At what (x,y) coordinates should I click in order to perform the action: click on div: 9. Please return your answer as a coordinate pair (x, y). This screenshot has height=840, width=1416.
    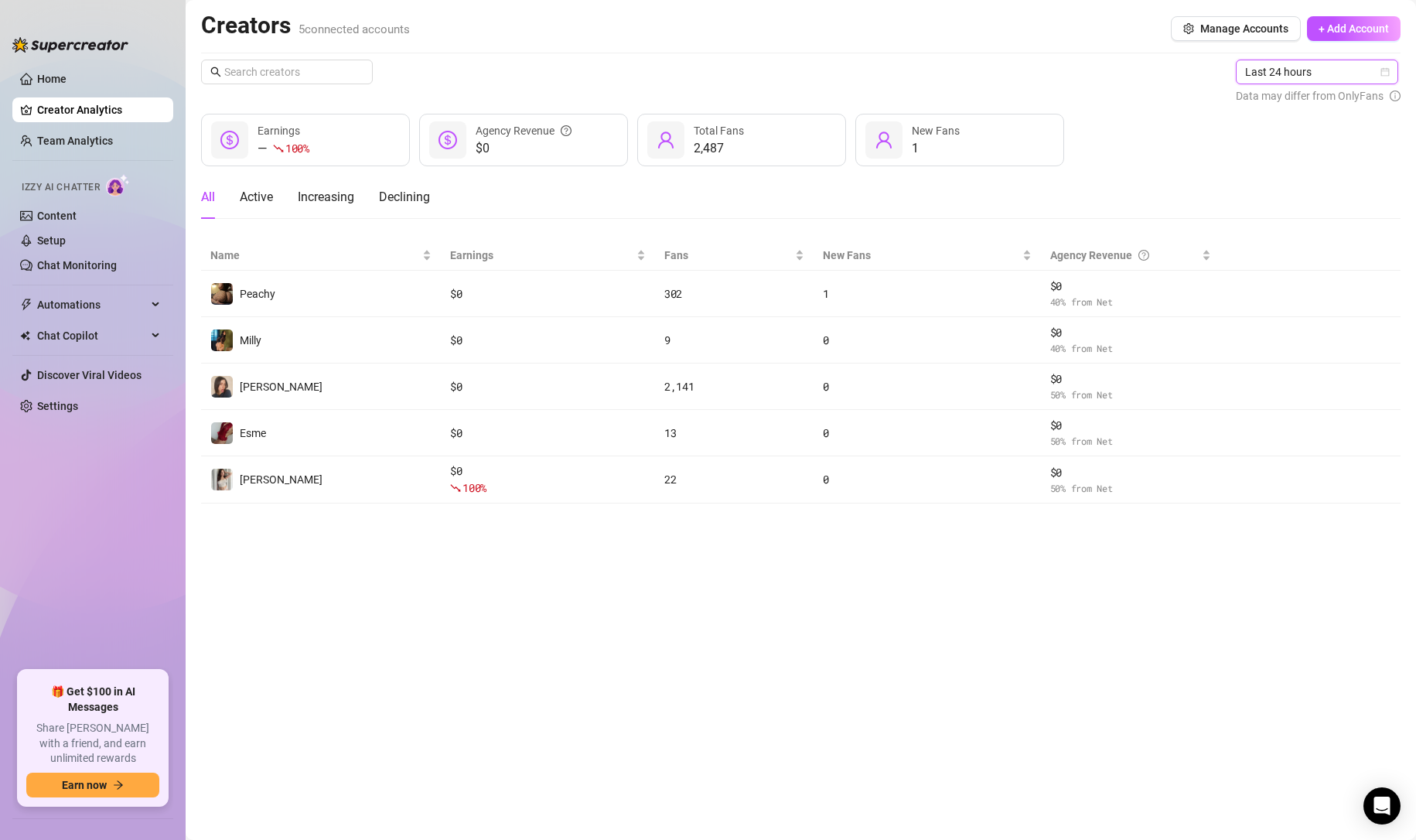
    Looking at the image, I should click on (734, 341).